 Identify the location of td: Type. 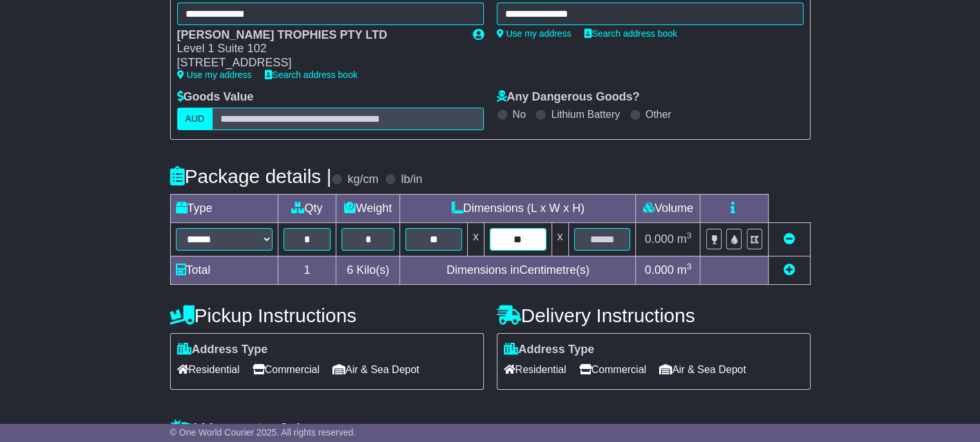
(224, 208).